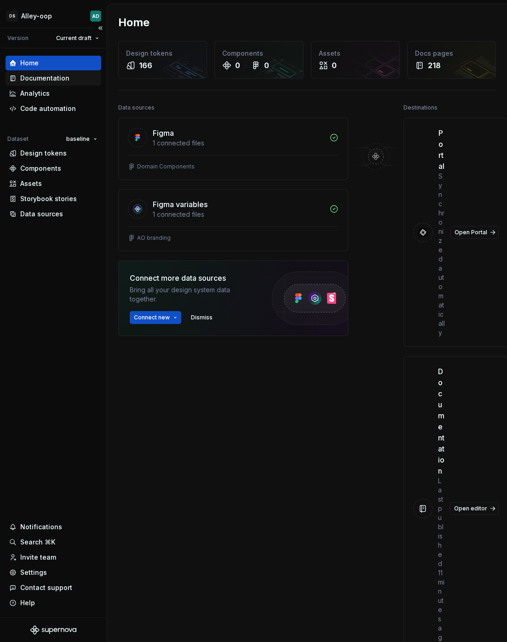 This screenshot has width=507, height=642. Describe the element at coordinates (145, 65) in the screenshot. I see `div: 166` at that location.